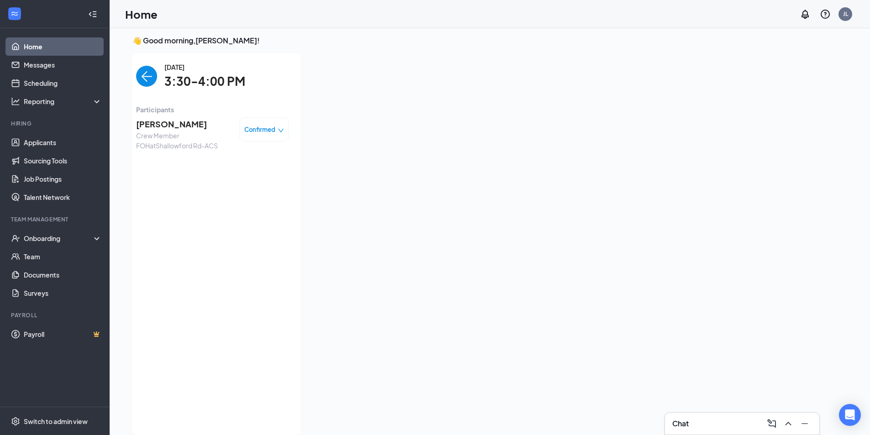 Image resolution: width=870 pixels, height=435 pixels. I want to click on a: Scheduling, so click(63, 83).